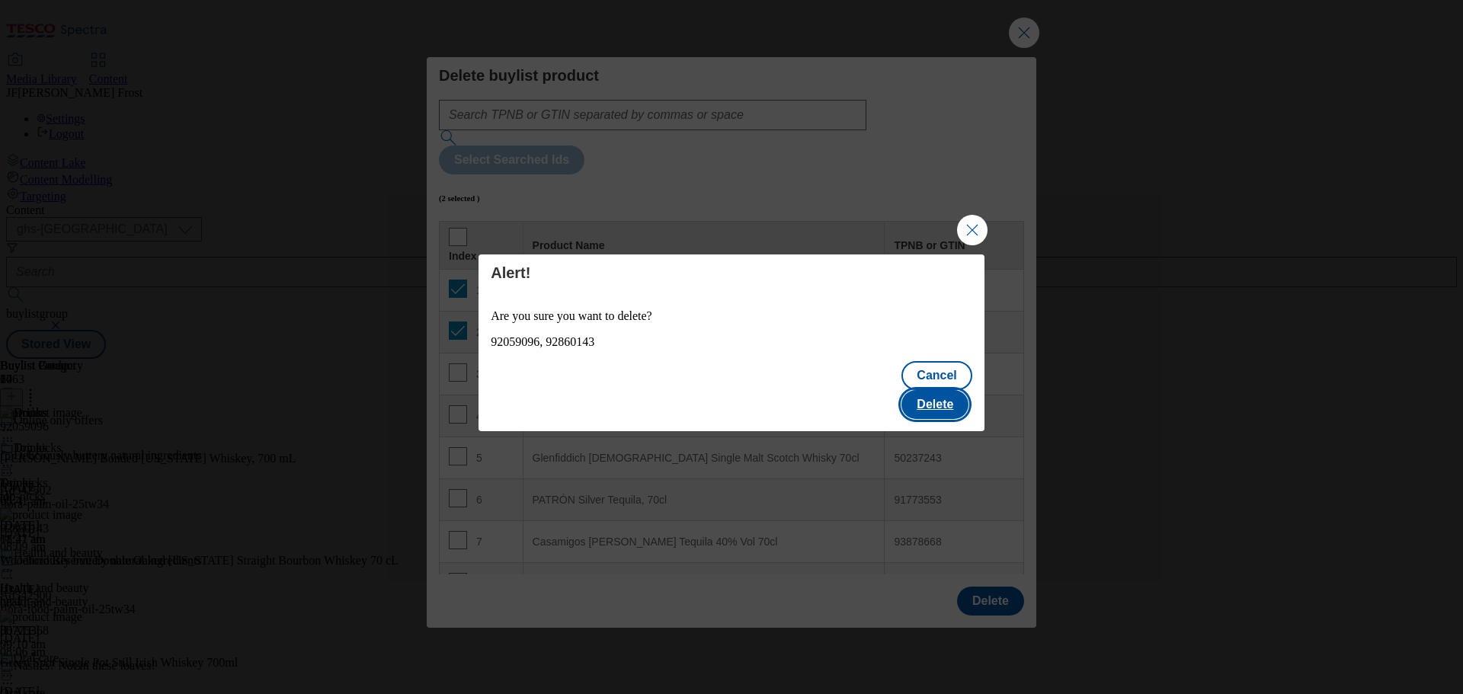  What do you see at coordinates (935, 404) in the screenshot?
I see `button: Delete` at bounding box center [935, 404].